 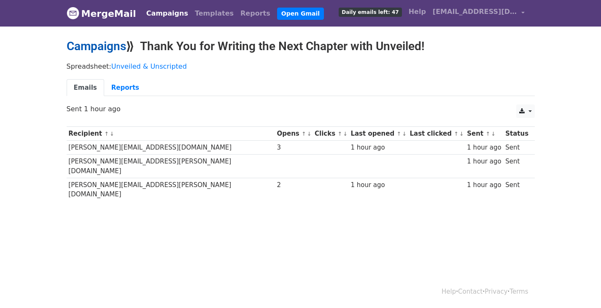 What do you see at coordinates (378, 134) in the screenshot?
I see `th: Last opened` at bounding box center [378, 134].